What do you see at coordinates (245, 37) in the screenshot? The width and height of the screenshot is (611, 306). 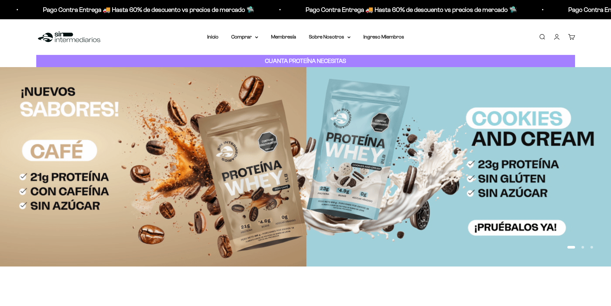 I see `summary: Comprar` at bounding box center [245, 37].